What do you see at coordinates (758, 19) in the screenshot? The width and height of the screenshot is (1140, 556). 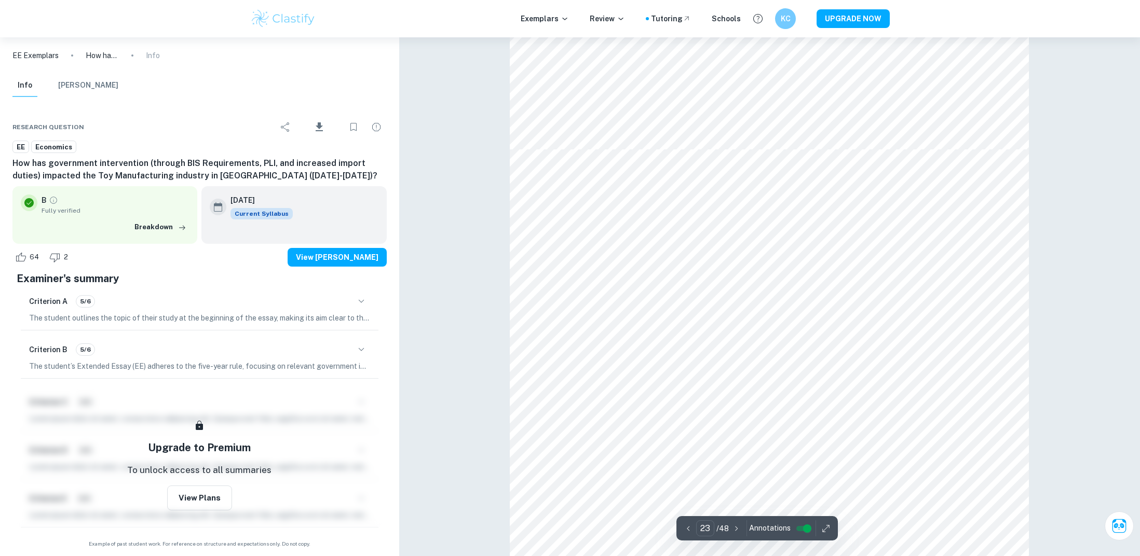 I see `button: Help and Feedback` at bounding box center [758, 19].